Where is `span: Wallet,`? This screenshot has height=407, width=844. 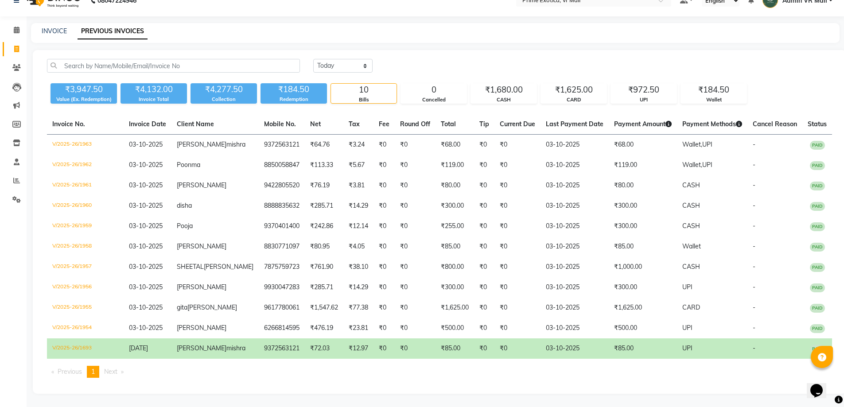 span: Wallet, is located at coordinates (692, 165).